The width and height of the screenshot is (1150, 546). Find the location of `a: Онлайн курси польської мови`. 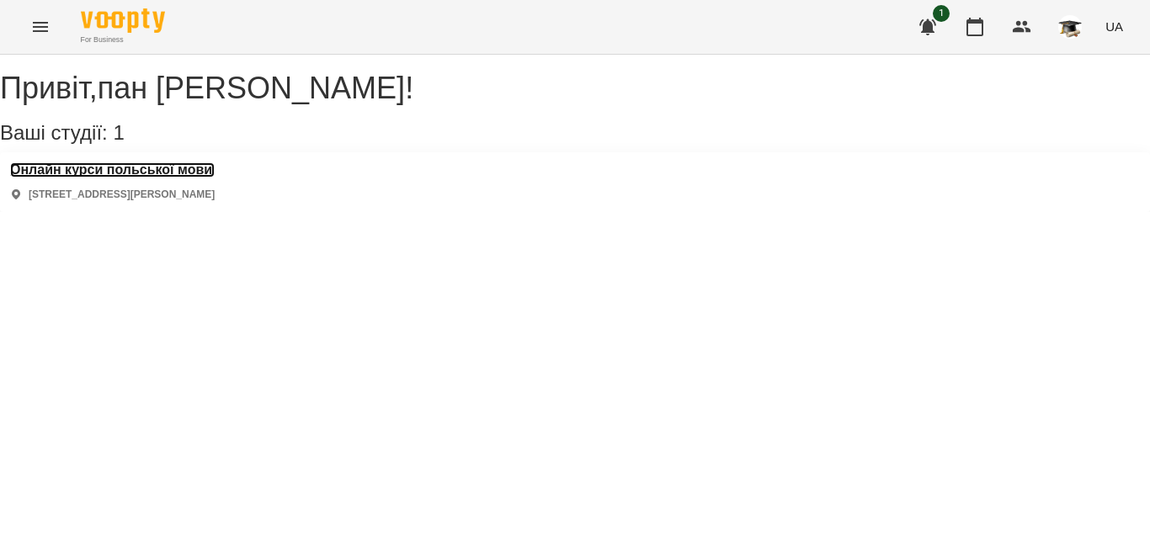

a: Онлайн курси польської мови is located at coordinates (112, 170).